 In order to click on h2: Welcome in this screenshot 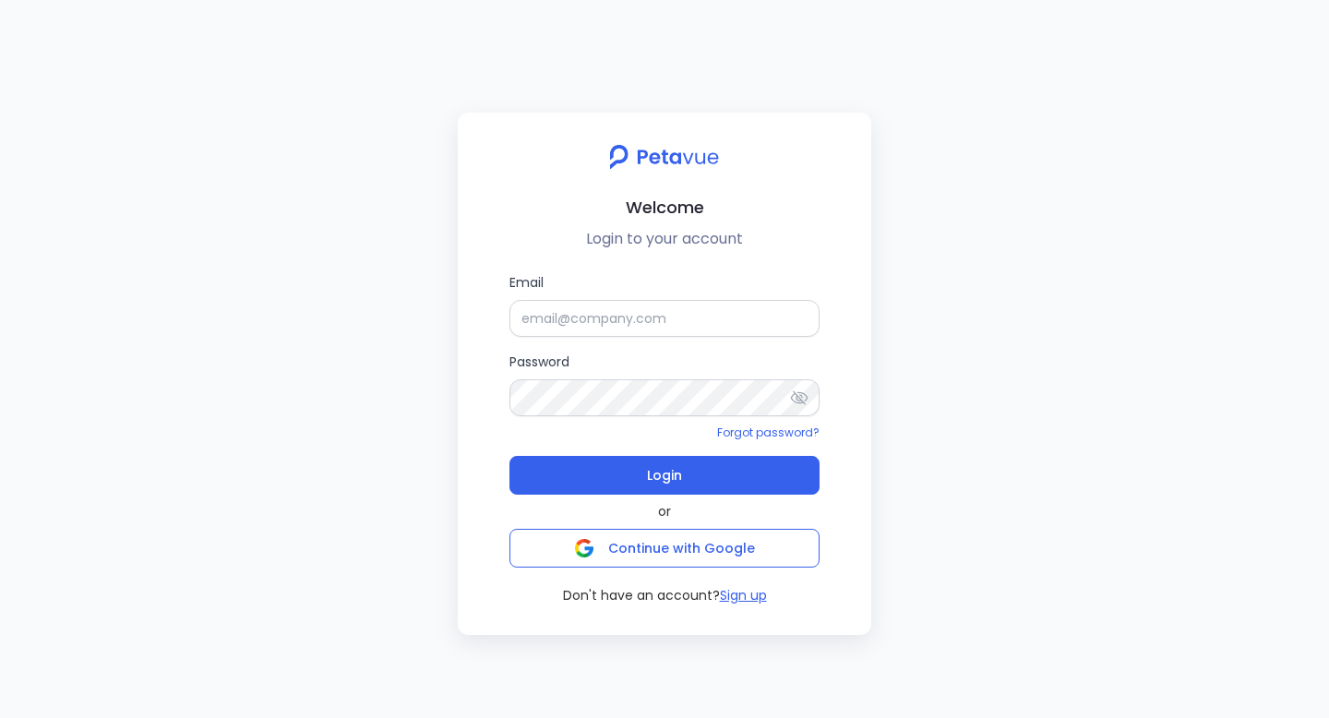, I will do `click(664, 207)`.